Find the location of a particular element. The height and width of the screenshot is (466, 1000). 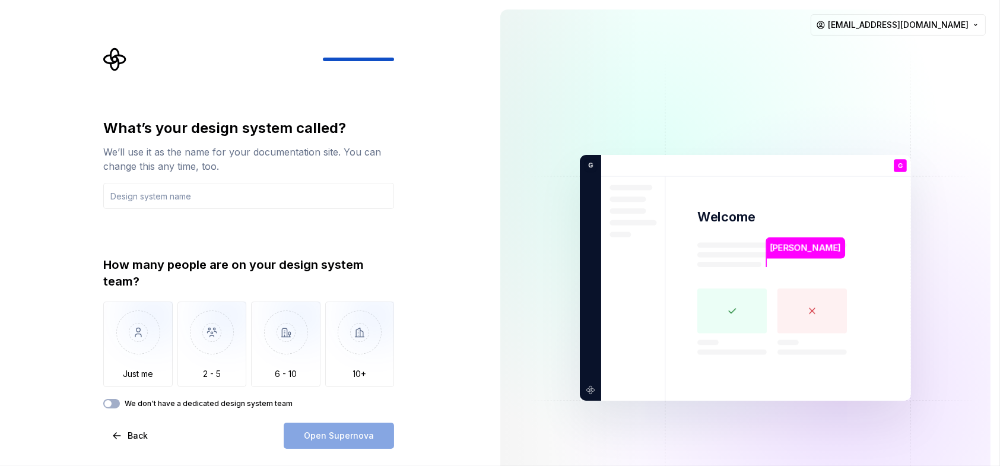

svg: Supernova Logo is located at coordinates (115, 59).